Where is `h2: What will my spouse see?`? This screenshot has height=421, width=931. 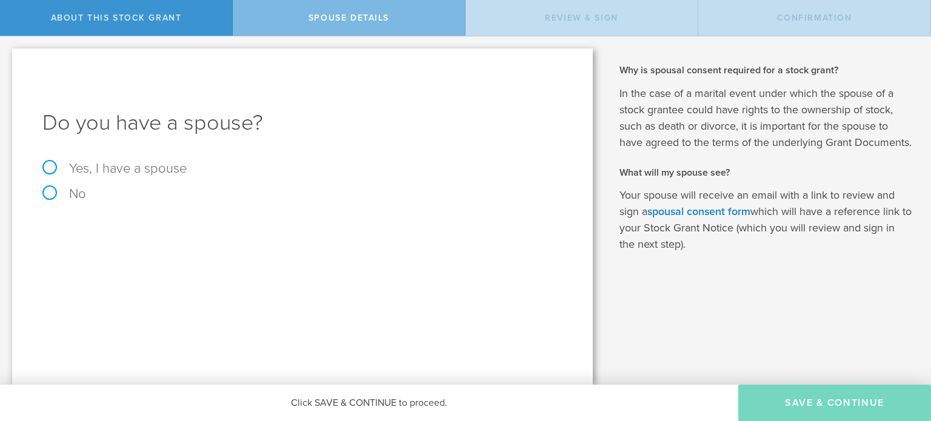 h2: What will my spouse see? is located at coordinates (766, 173).